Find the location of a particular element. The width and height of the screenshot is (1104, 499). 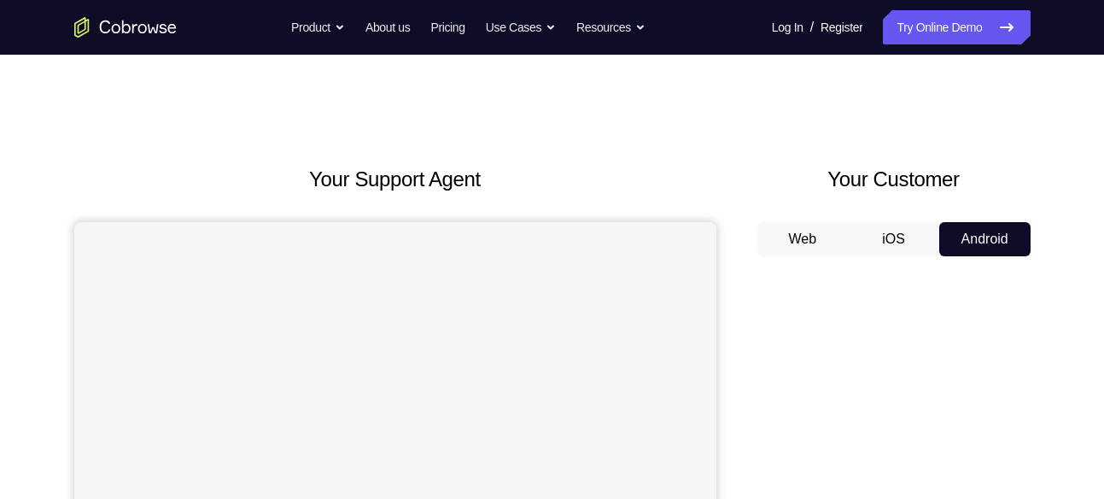

a: Try Online Demo is located at coordinates (957, 27).